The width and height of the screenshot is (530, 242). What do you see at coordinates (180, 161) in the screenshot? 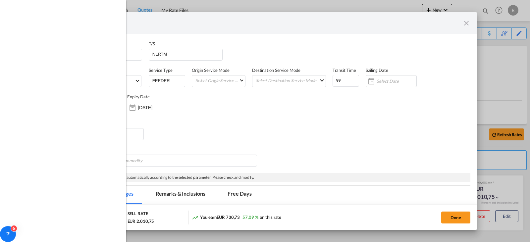
I see `md-chips-wrap: Chips container with autocompletion. Enter the text area, type text to search, and then use the u...` at bounding box center [180, 161].